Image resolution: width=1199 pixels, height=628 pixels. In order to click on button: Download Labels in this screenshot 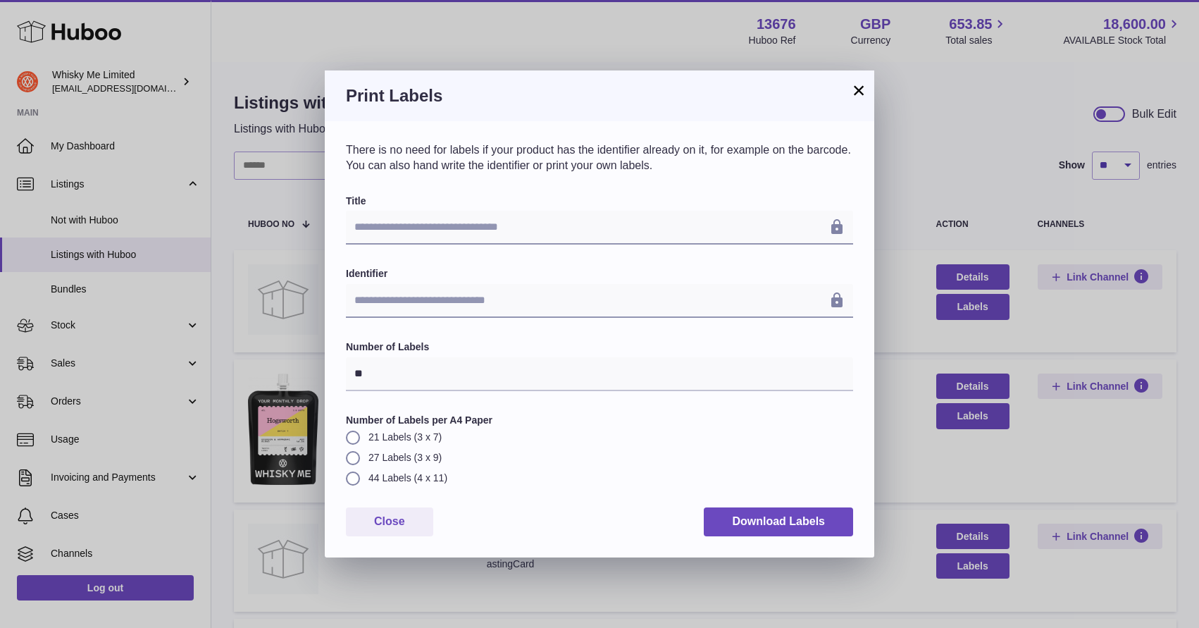, I will do `click(778, 521)`.